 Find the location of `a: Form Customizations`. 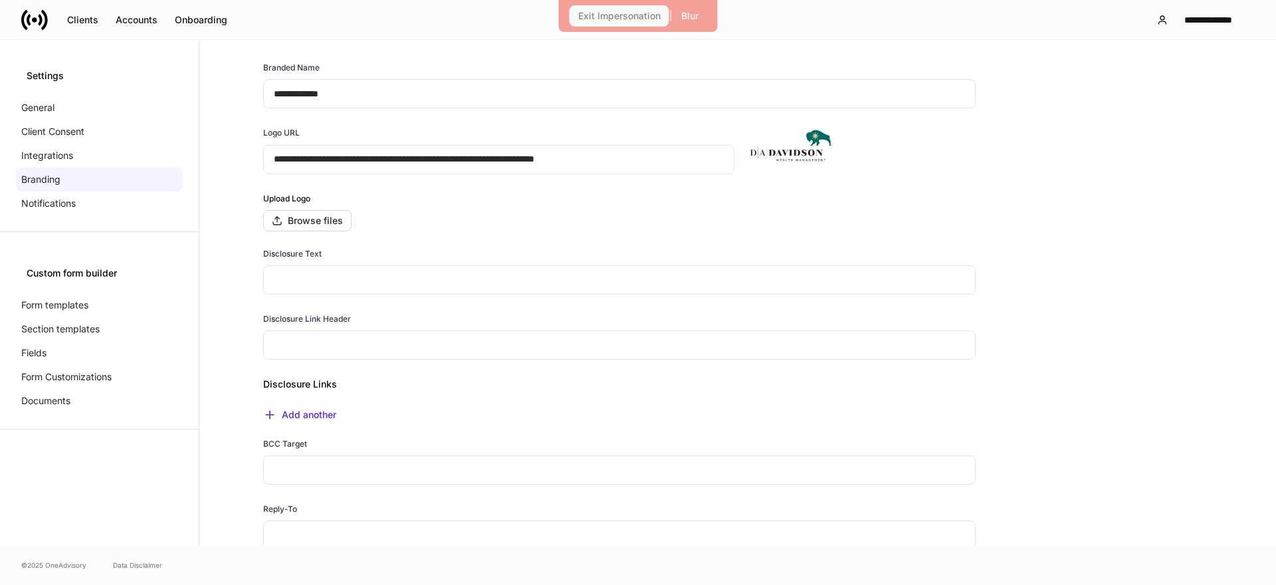

a: Form Customizations is located at coordinates (99, 377).